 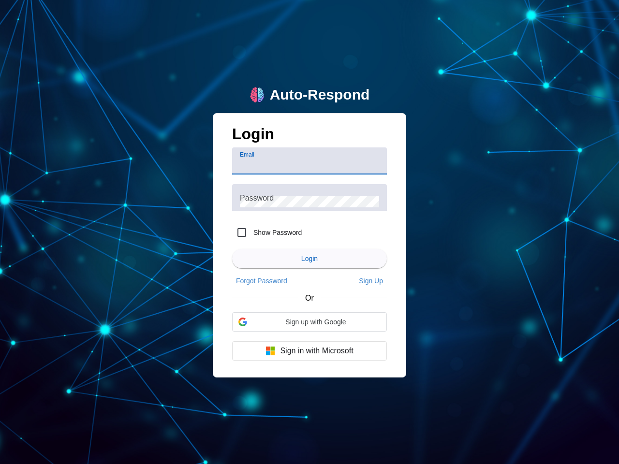 I want to click on div: Sign up with Google, so click(x=309, y=322).